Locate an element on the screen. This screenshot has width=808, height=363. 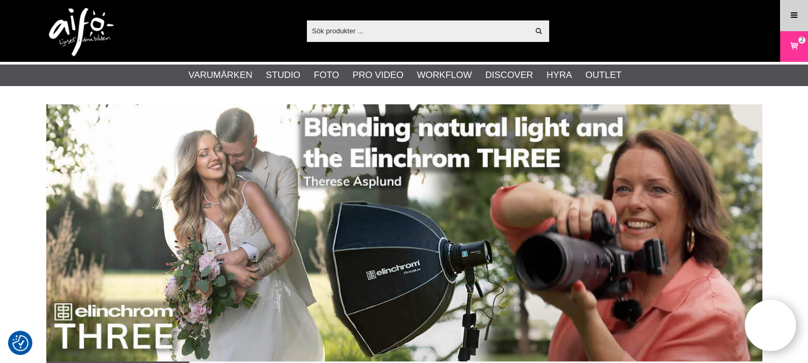
a: Foto is located at coordinates (326, 75).